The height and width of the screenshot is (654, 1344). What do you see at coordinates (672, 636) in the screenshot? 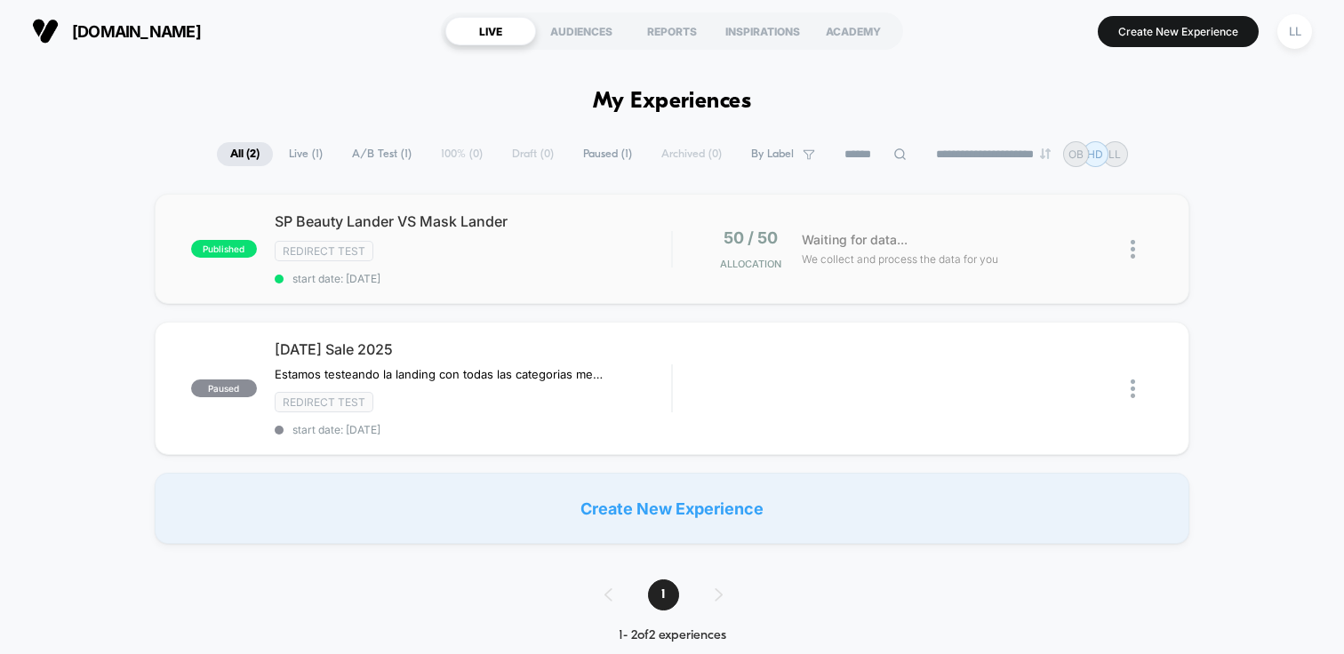
I see `div: 1 - 2 of 2 experiences` at bounding box center [672, 636].